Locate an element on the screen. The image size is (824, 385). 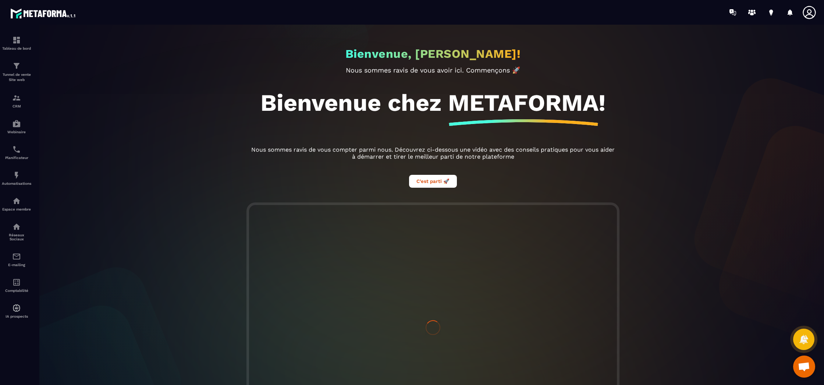
p: CRM is located at coordinates (17, 106).